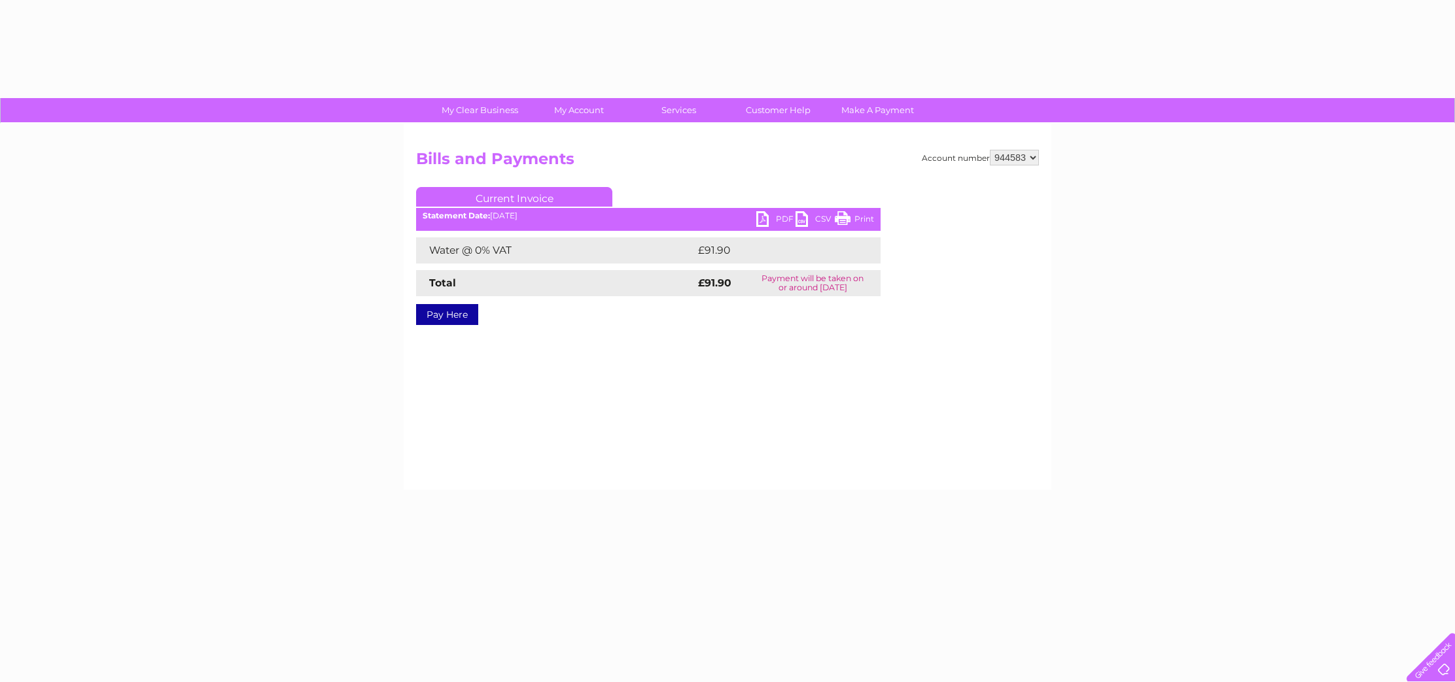 This screenshot has height=682, width=1455. I want to click on a: Services, so click(678, 110).